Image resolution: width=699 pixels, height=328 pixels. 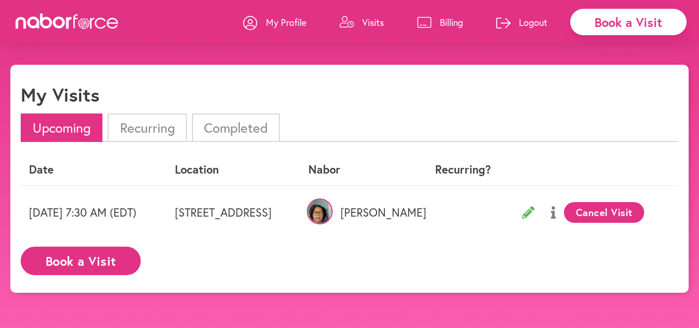 I want to click on a: Visits, so click(x=362, y=22).